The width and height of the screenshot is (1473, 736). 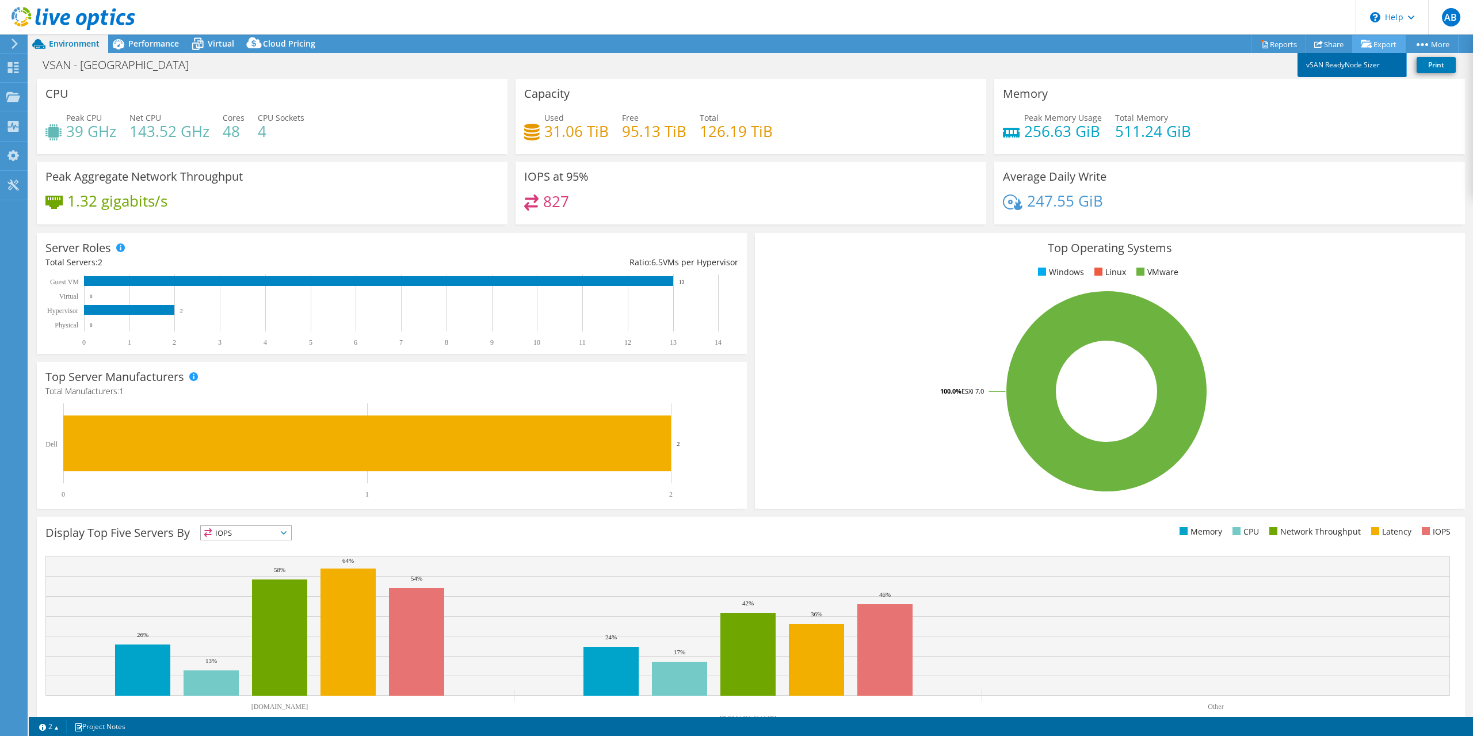 What do you see at coordinates (709, 117) in the screenshot?
I see `span: Total` at bounding box center [709, 117].